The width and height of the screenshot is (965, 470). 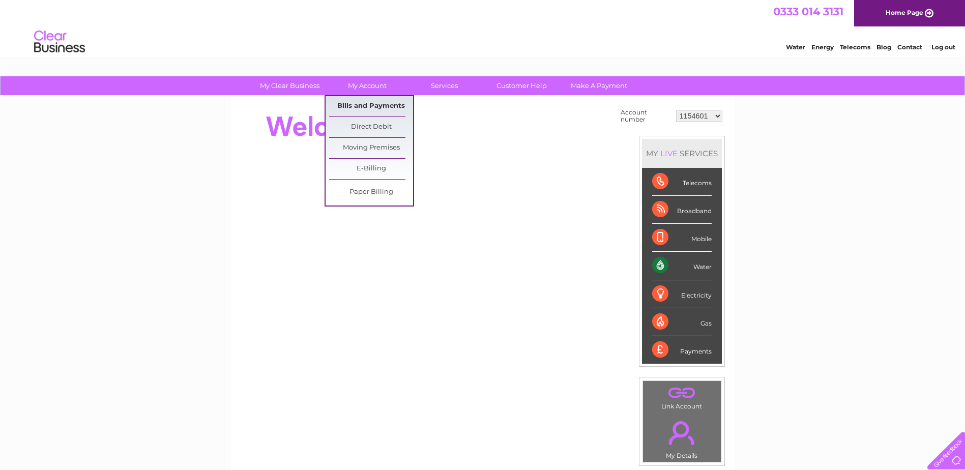 I want to click on a: Contact, so click(x=910, y=47).